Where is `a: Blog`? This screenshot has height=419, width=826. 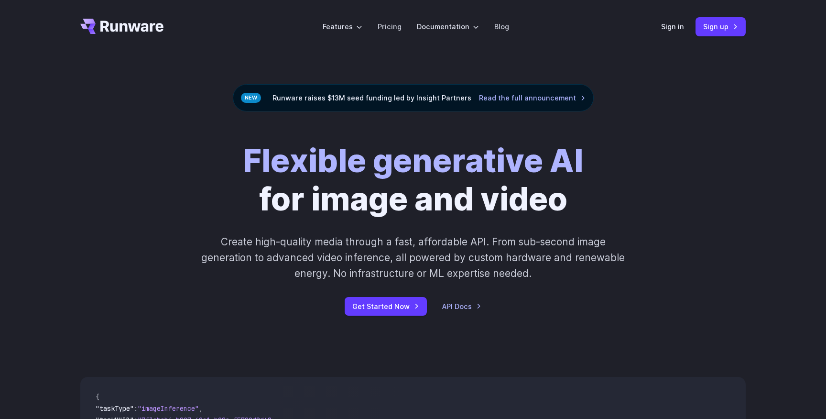 a: Blog is located at coordinates (501, 26).